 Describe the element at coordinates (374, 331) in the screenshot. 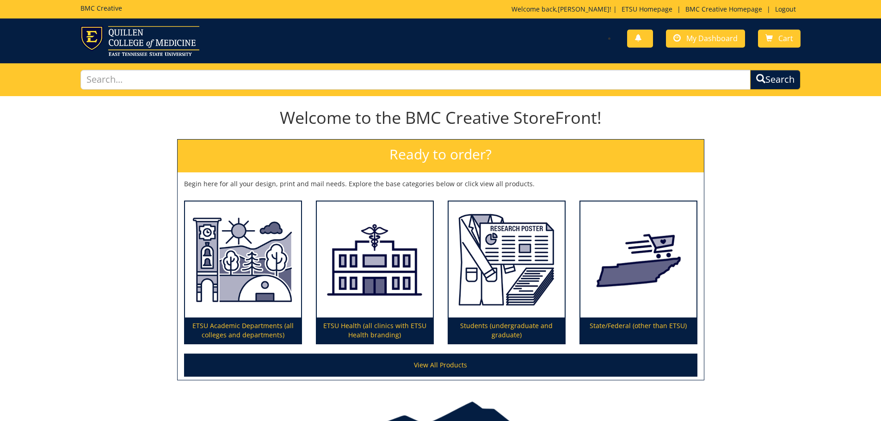

I see `p: ETSU Health (all clinics with ETSU Health branding)` at that location.